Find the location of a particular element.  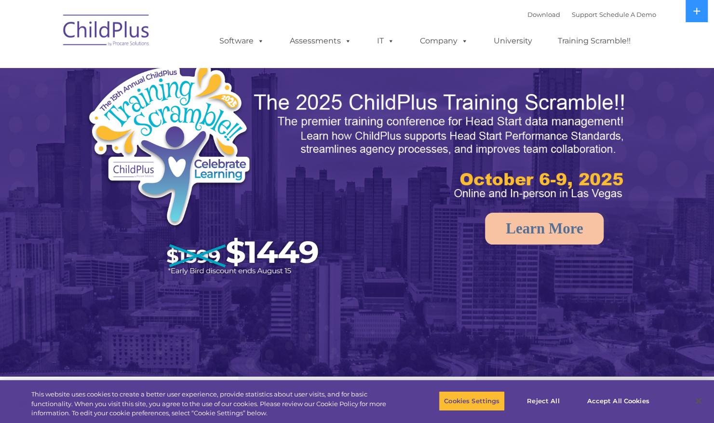

button: Reject All is located at coordinates (543, 401).